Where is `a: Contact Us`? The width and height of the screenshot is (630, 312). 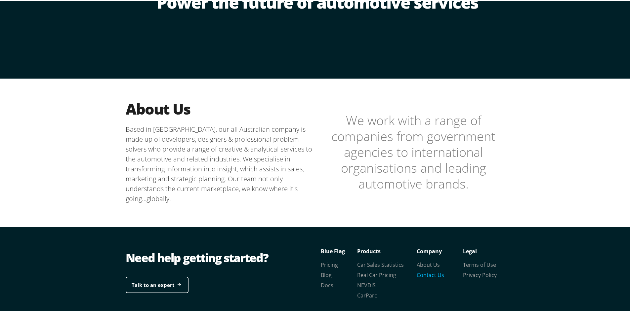 a: Contact Us is located at coordinates (430, 274).